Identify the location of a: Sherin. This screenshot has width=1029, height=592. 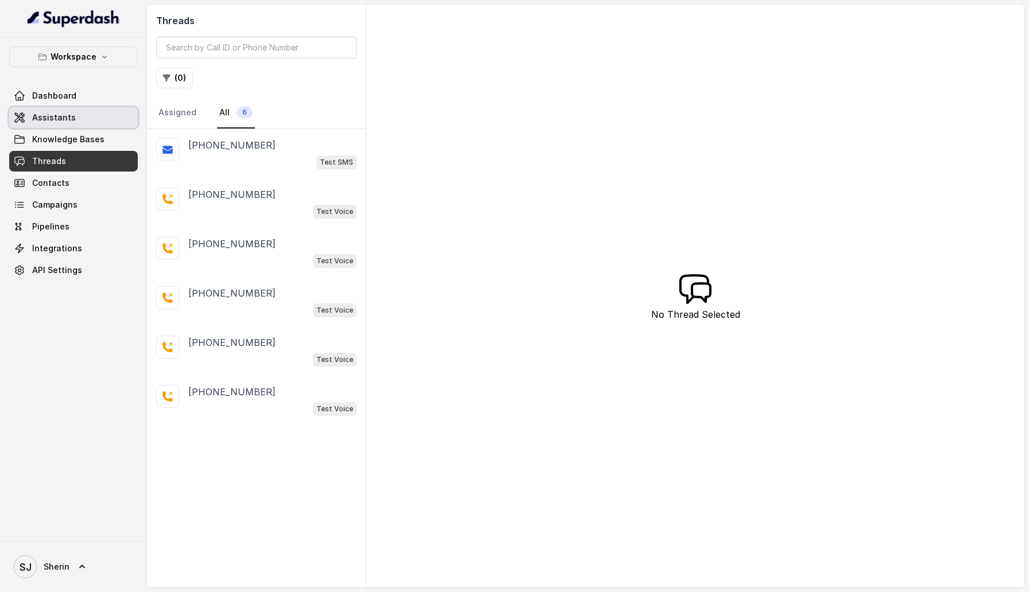
(73, 567).